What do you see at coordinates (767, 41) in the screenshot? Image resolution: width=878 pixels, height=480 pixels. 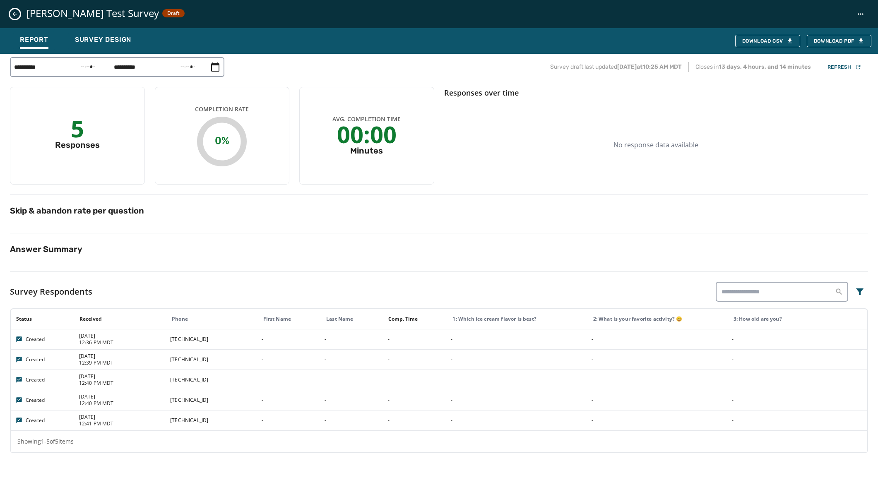 I see `button: Download CSV` at bounding box center [767, 41].